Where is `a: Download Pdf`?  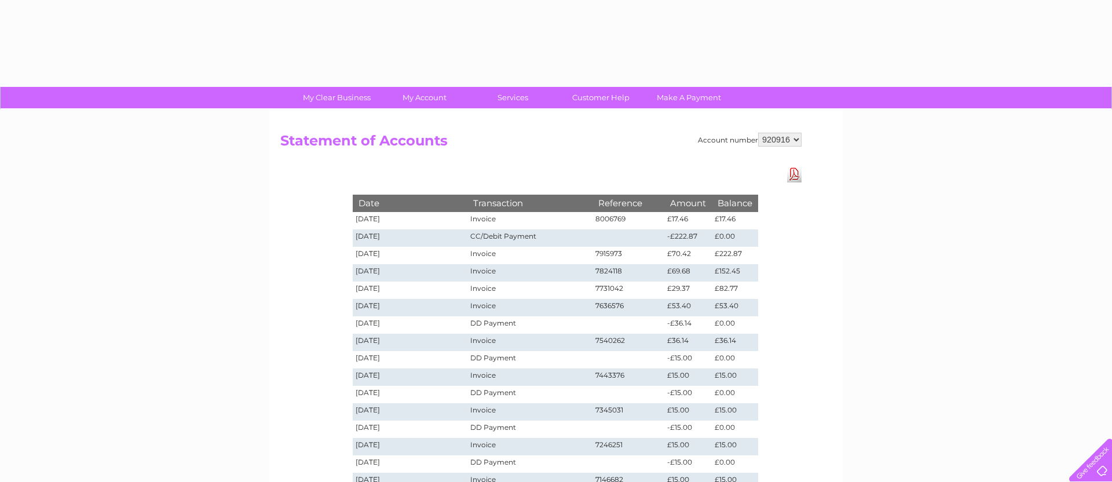 a: Download Pdf is located at coordinates (794, 174).